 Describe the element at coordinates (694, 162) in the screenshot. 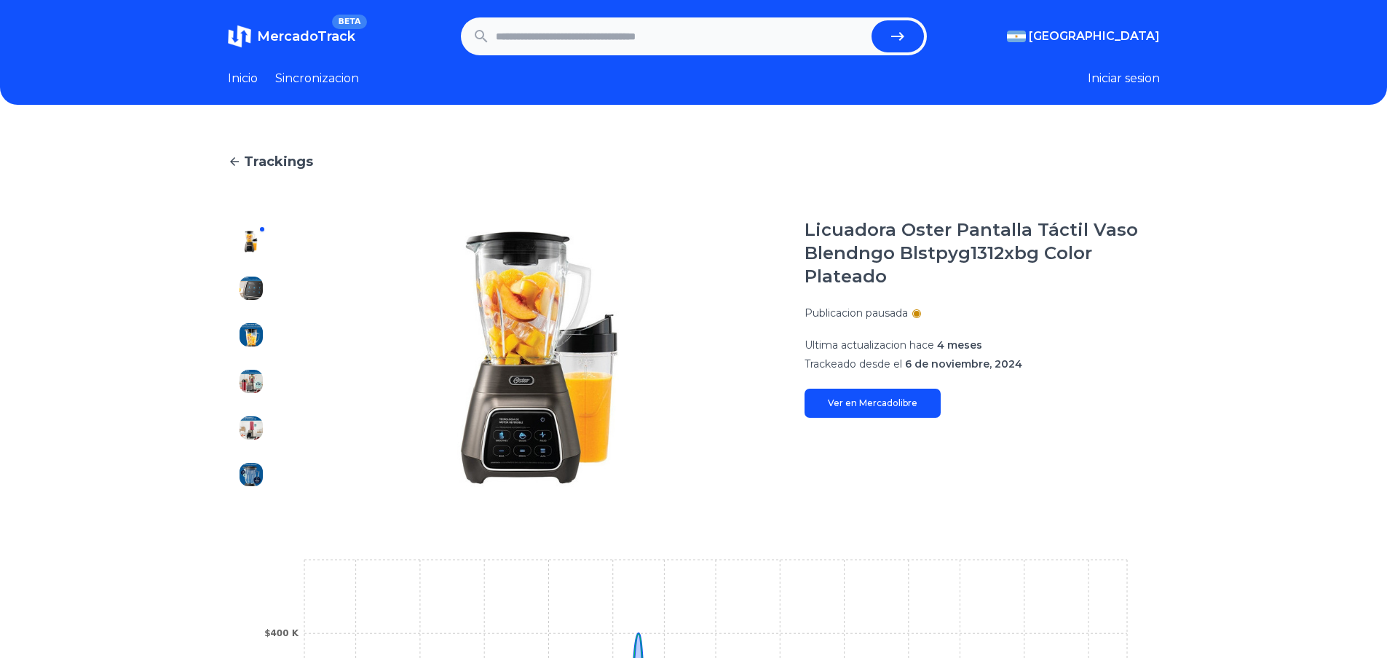

I see `a: Trackings` at that location.